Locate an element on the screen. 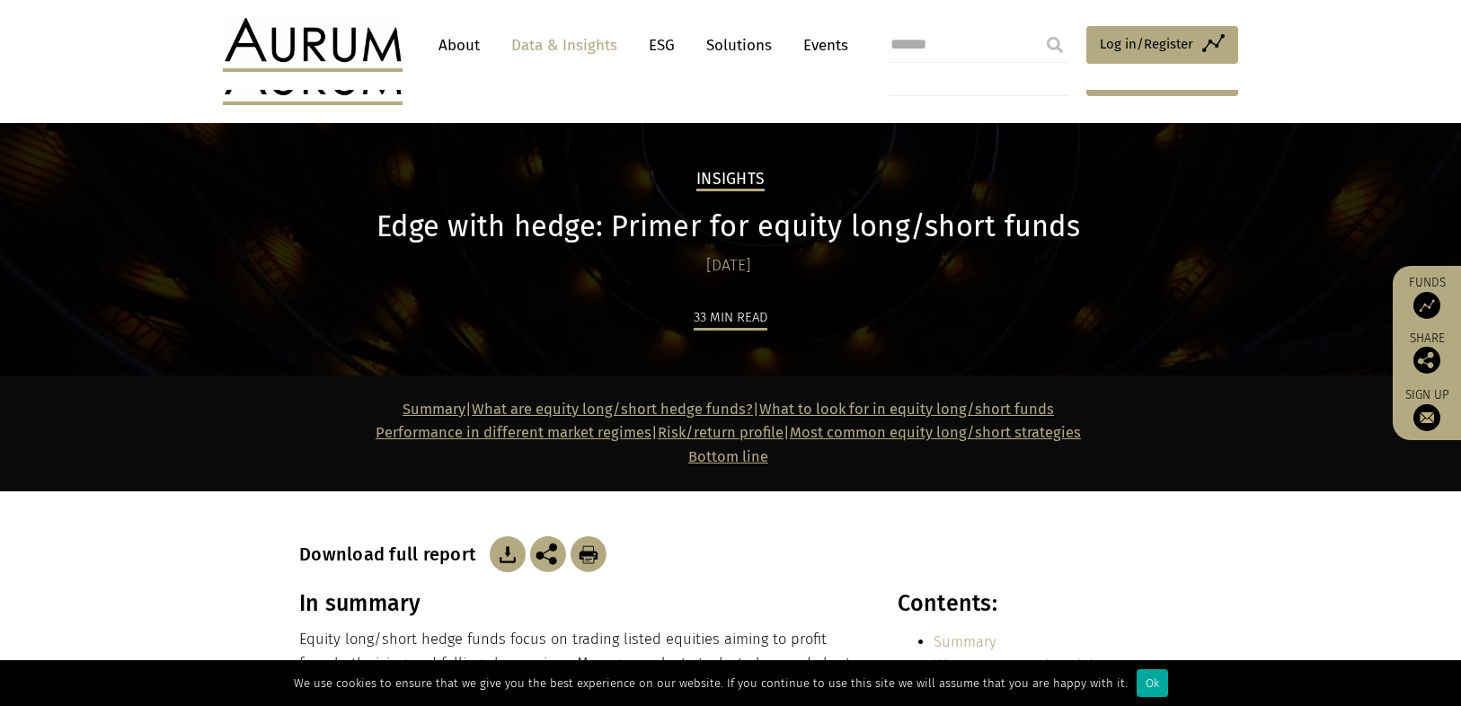 The width and height of the screenshot is (1461, 706). a: About is located at coordinates (459, 45).